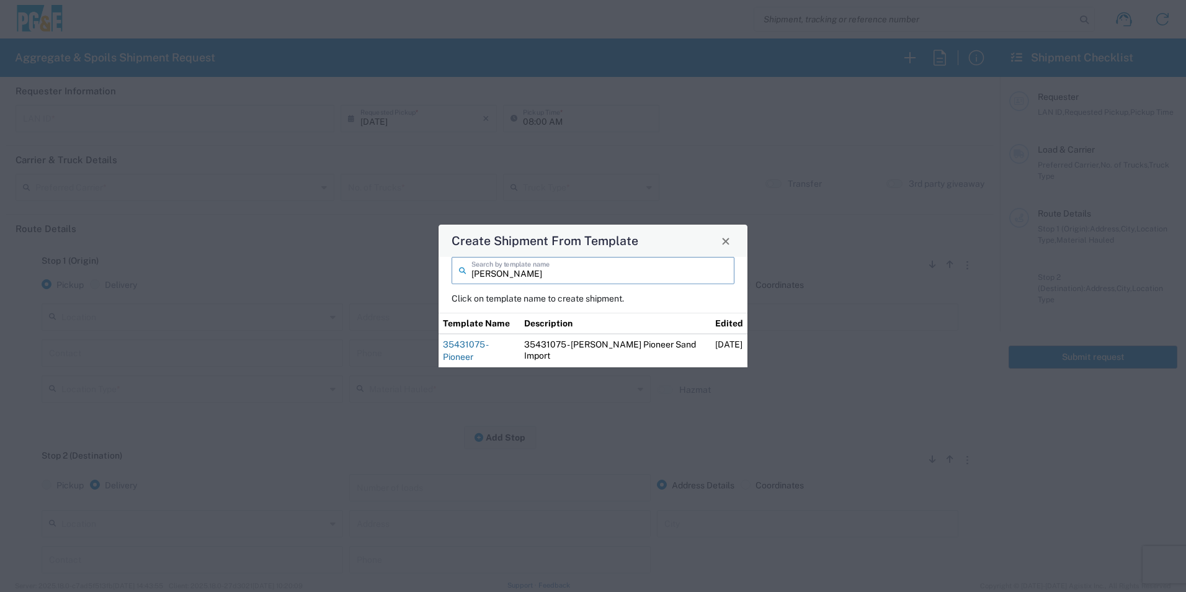 Image resolution: width=1186 pixels, height=592 pixels. Describe the element at coordinates (725, 241) in the screenshot. I see `button: Close` at that location.